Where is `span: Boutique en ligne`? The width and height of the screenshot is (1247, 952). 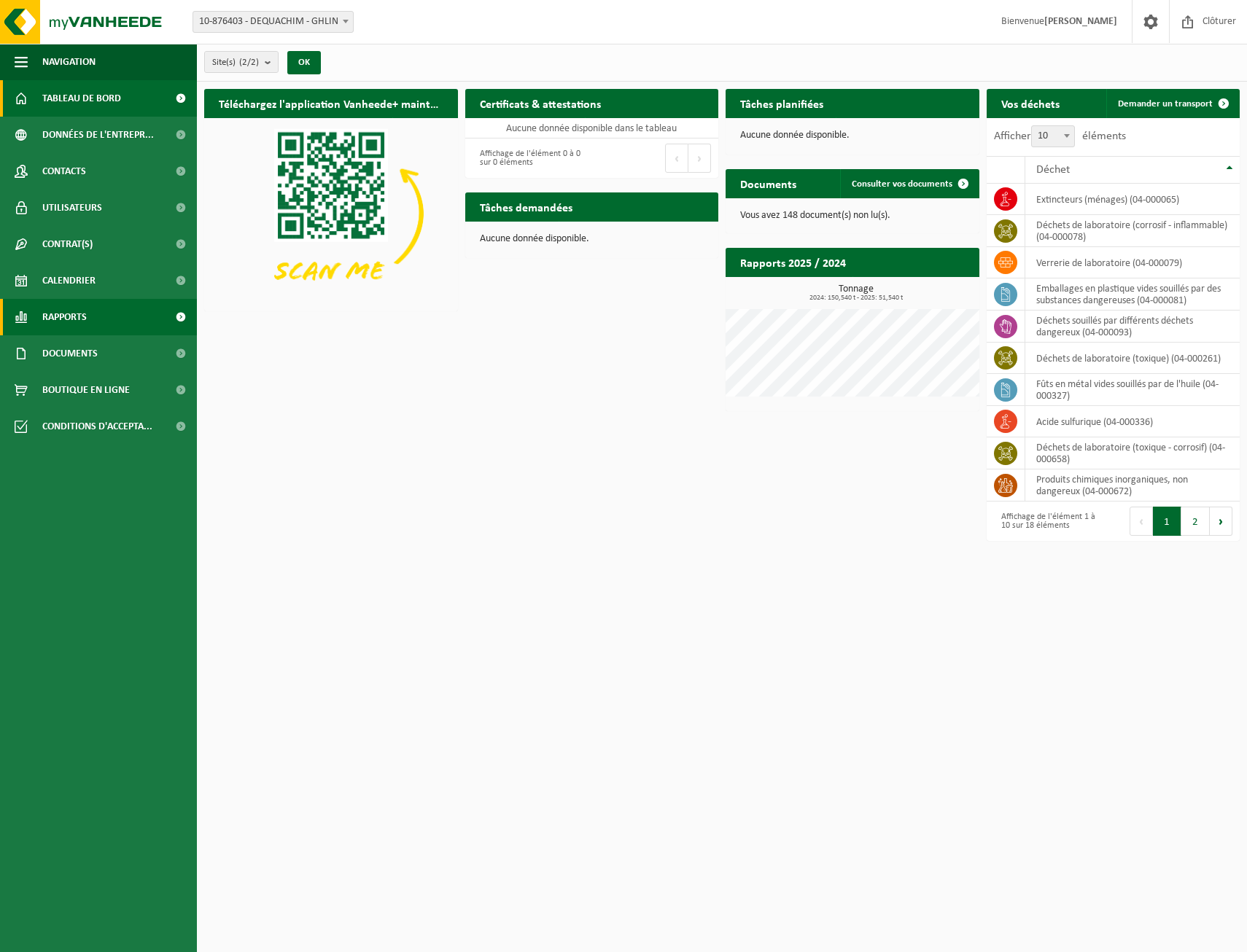 span: Boutique en ligne is located at coordinates (86, 390).